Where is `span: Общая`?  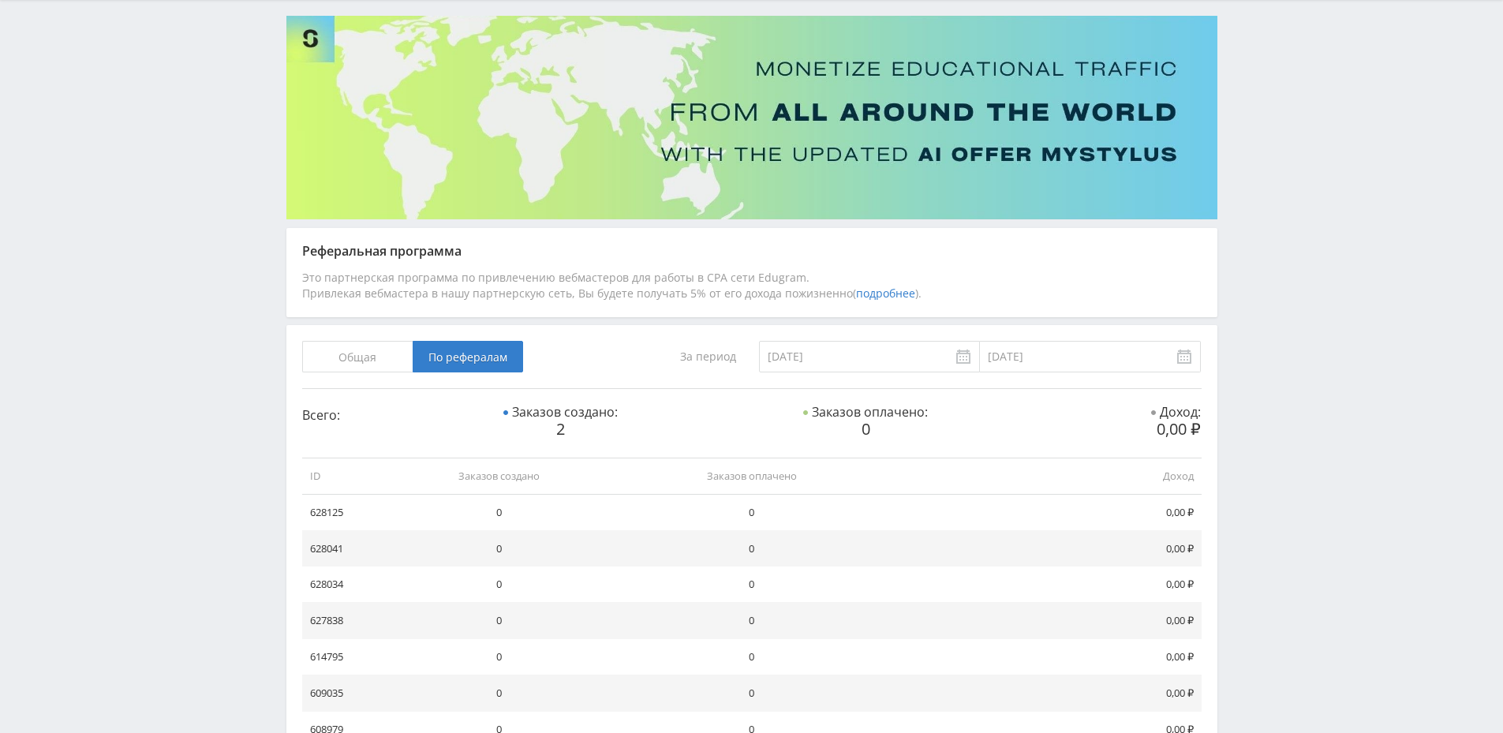
span: Общая is located at coordinates (358, 357).